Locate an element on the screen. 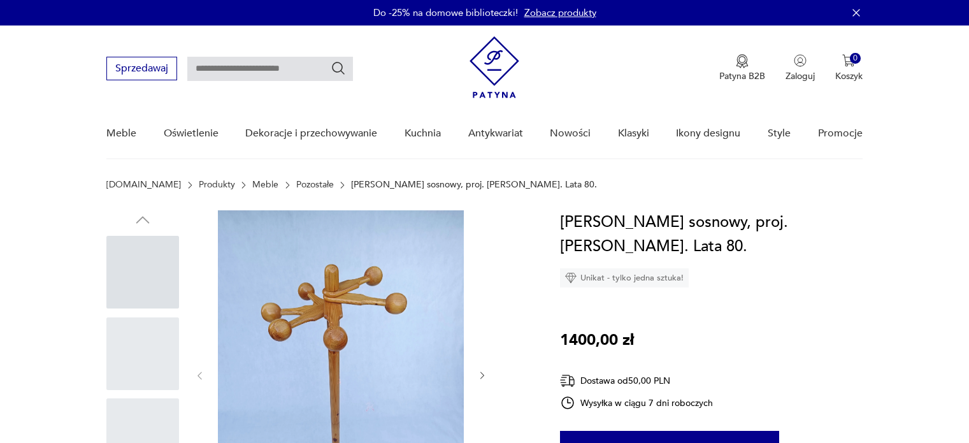 The width and height of the screenshot is (969, 443). button: 0Koszyk is located at coordinates (848, 68).